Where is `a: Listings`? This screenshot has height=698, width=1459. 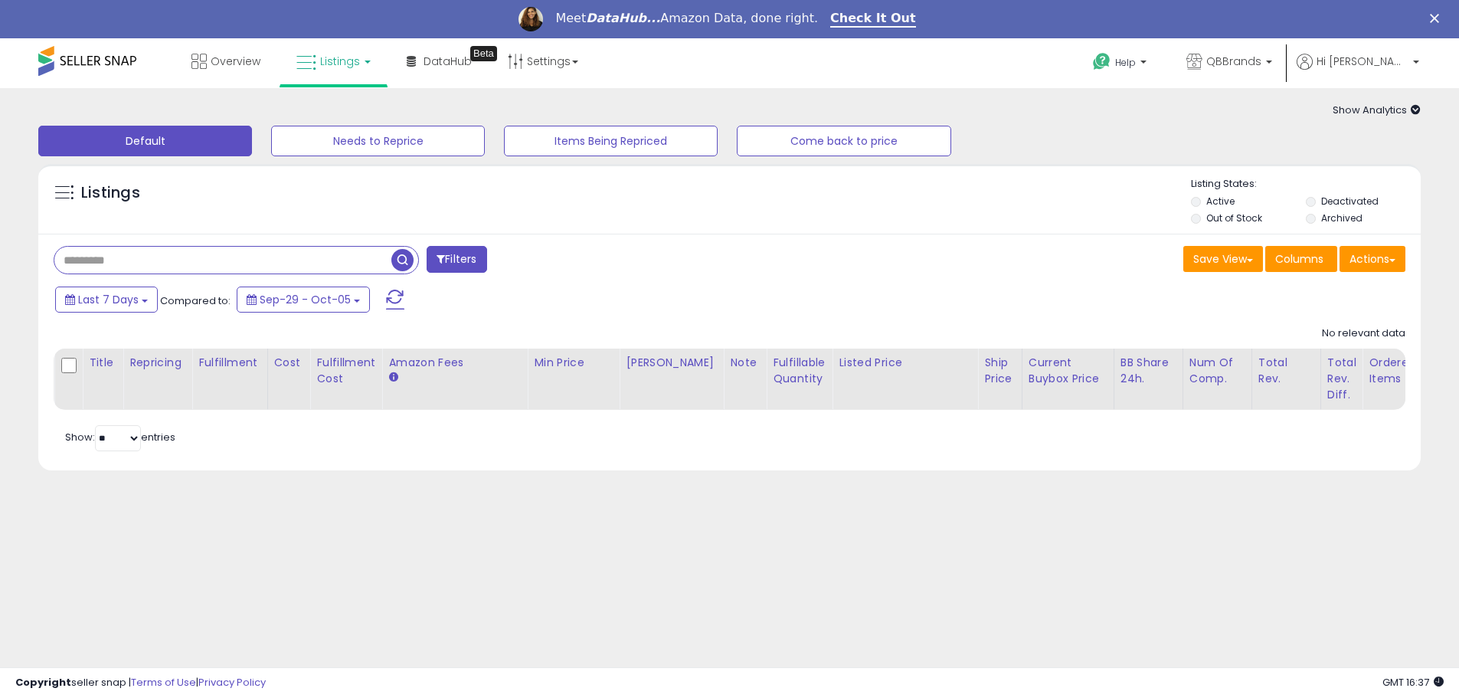 a: Listings is located at coordinates (333, 61).